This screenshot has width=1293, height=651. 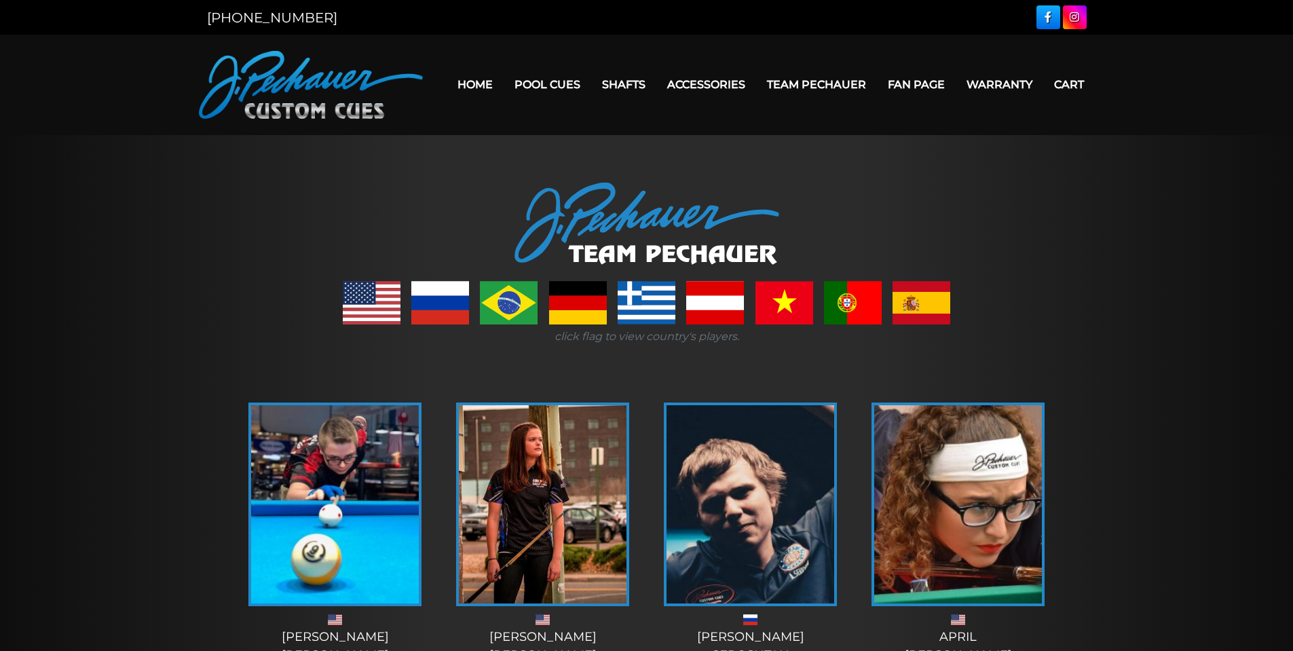 What do you see at coordinates (706, 84) in the screenshot?
I see `a: Accessories` at bounding box center [706, 84].